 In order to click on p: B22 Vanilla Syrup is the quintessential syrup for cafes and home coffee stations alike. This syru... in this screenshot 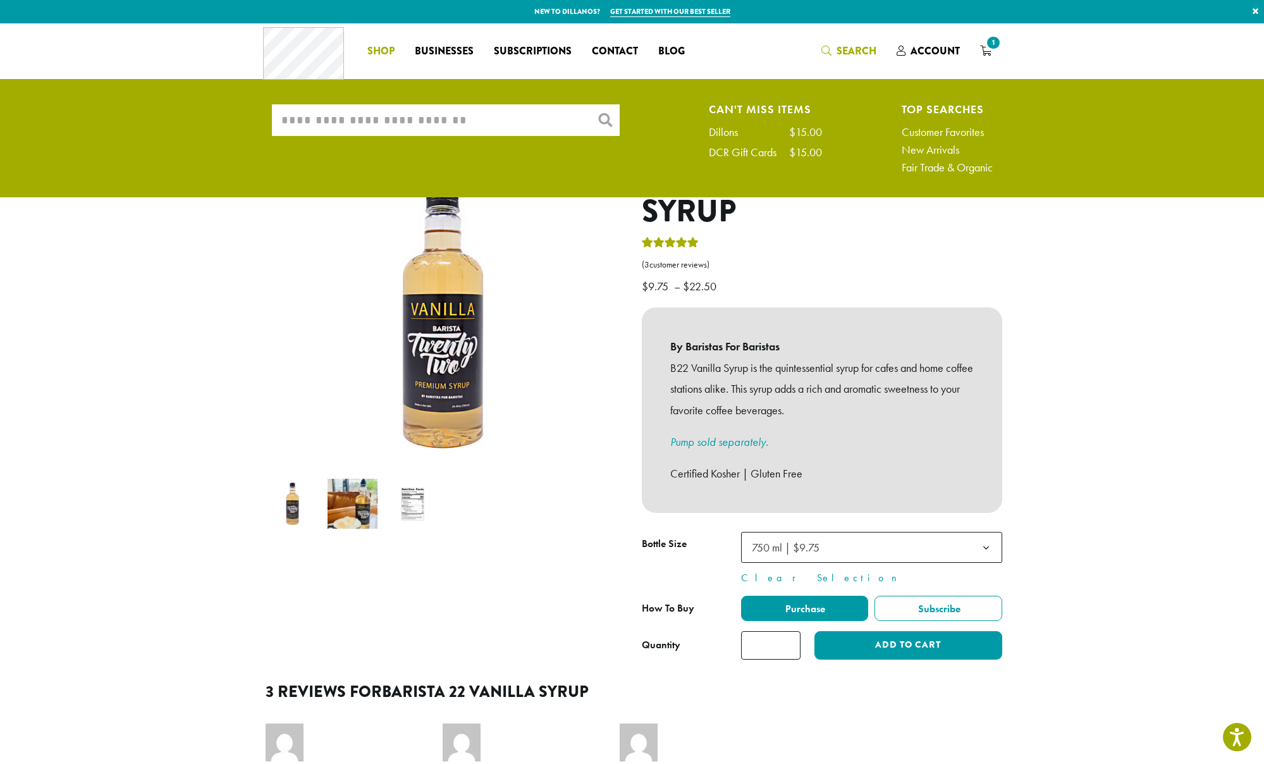, I will do `click(822, 389)`.